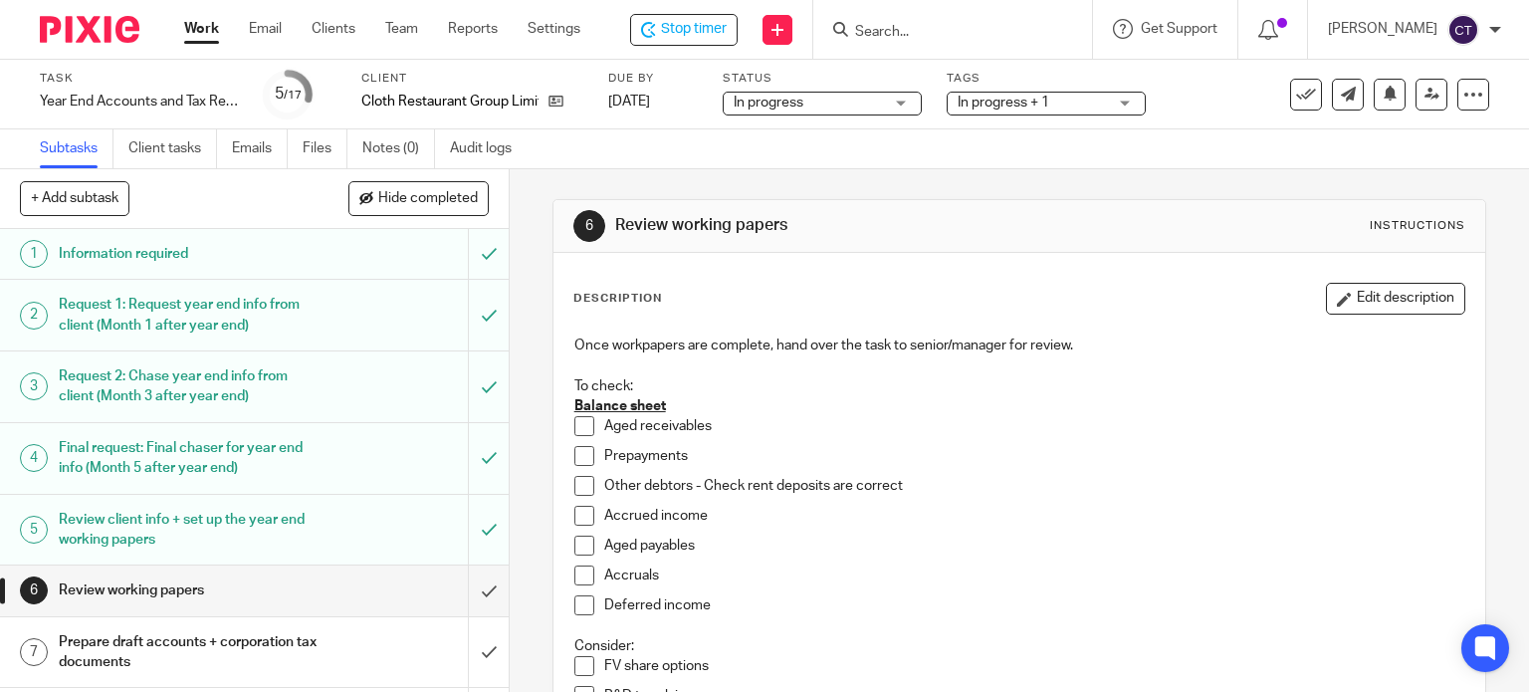  Describe the element at coordinates (188, 529) in the screenshot. I see `h1: Review client info + set up the year end working papers` at that location.